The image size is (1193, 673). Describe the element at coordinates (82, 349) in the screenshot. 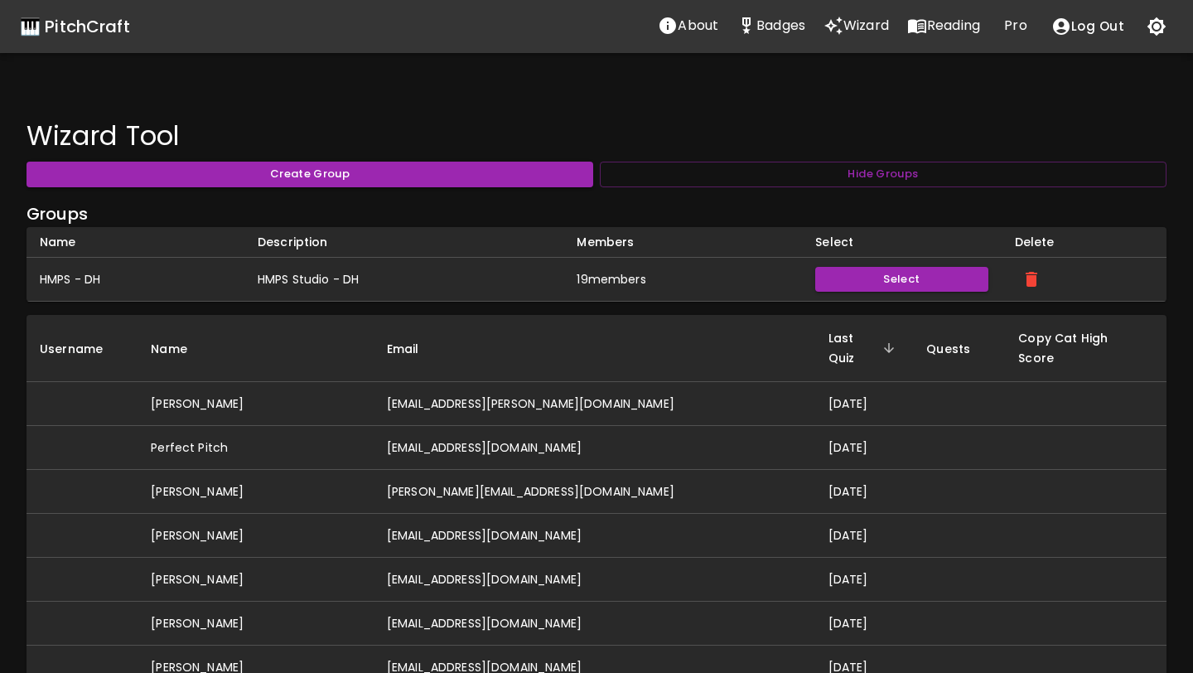

I see `span: Username` at that location.